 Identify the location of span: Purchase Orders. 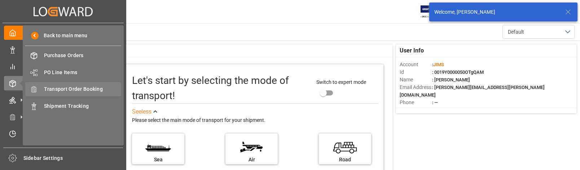
(83, 55).